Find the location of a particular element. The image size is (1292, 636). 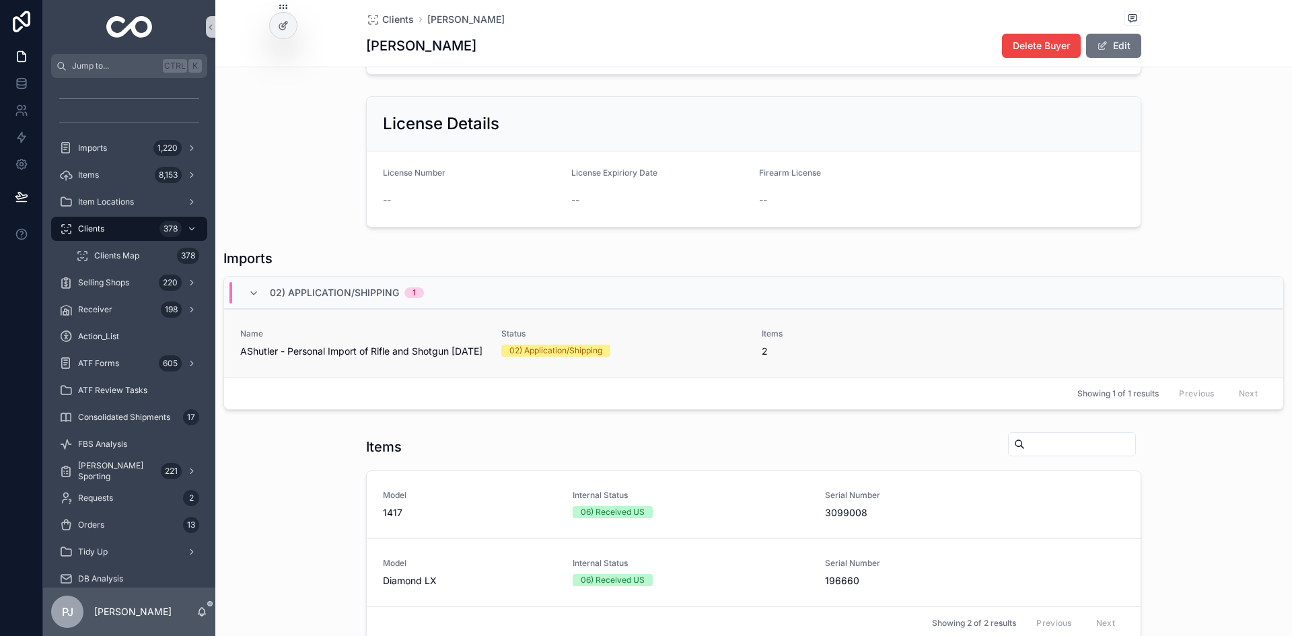

a: ATF Review Tasks is located at coordinates (129, 390).